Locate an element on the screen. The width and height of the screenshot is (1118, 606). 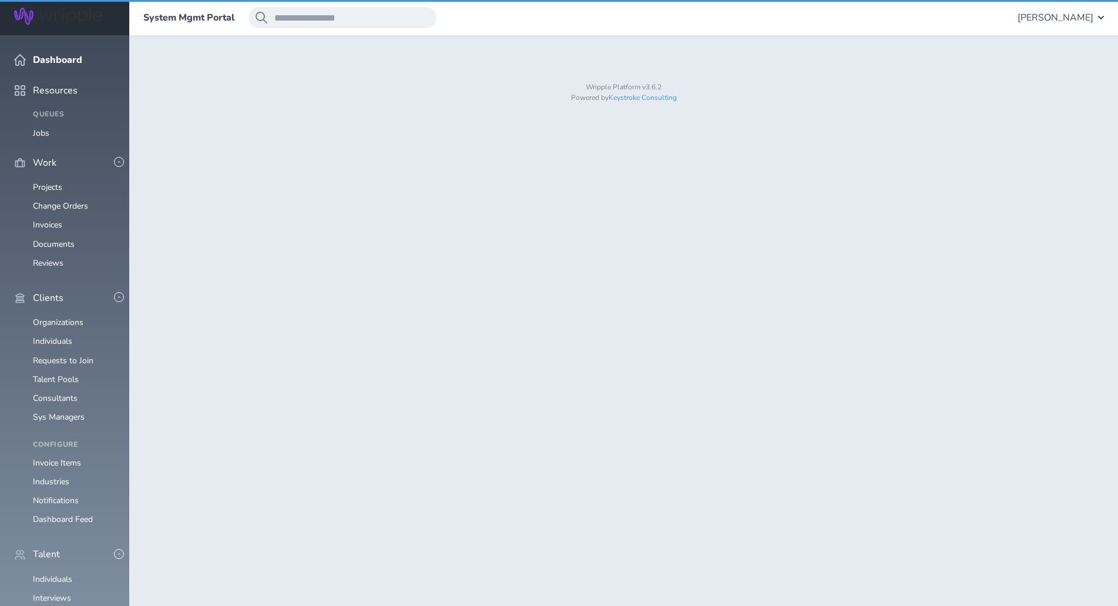
a: Reviews is located at coordinates (48, 263).